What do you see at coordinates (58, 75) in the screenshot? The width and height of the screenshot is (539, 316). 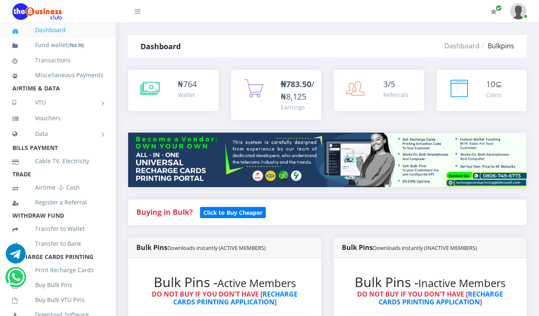 I see `a: Miscellaneous Payments` at bounding box center [58, 75].